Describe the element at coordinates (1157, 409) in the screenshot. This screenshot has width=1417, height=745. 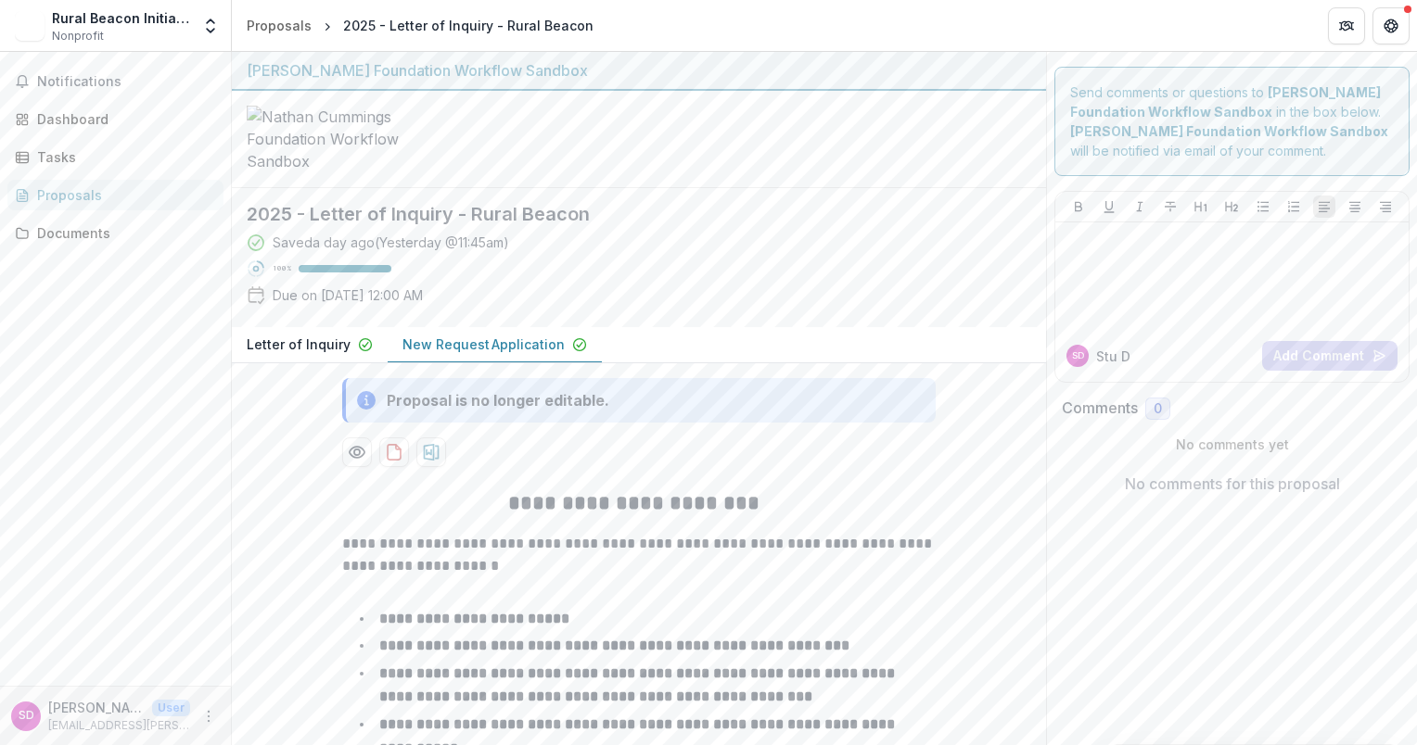
I see `span: 0` at that location.